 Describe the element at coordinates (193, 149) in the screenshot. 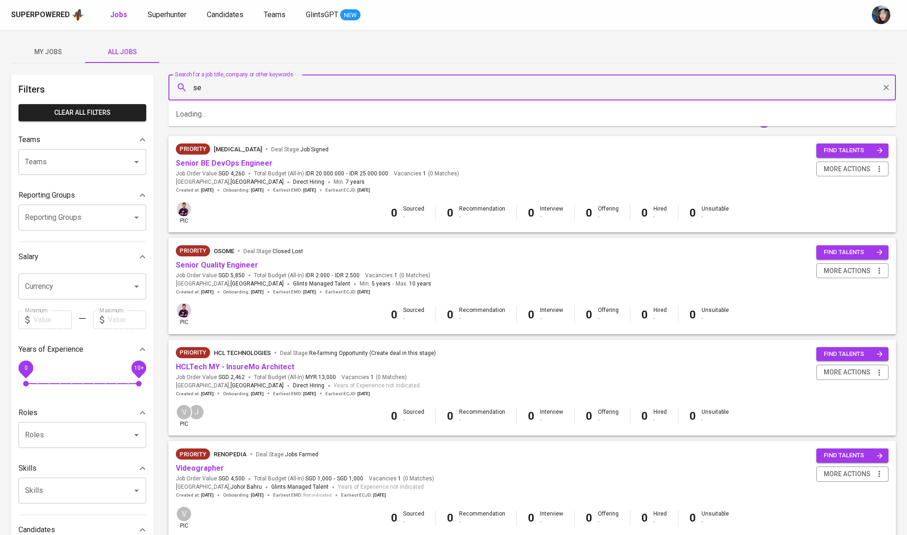

I see `span: Priority` at that location.